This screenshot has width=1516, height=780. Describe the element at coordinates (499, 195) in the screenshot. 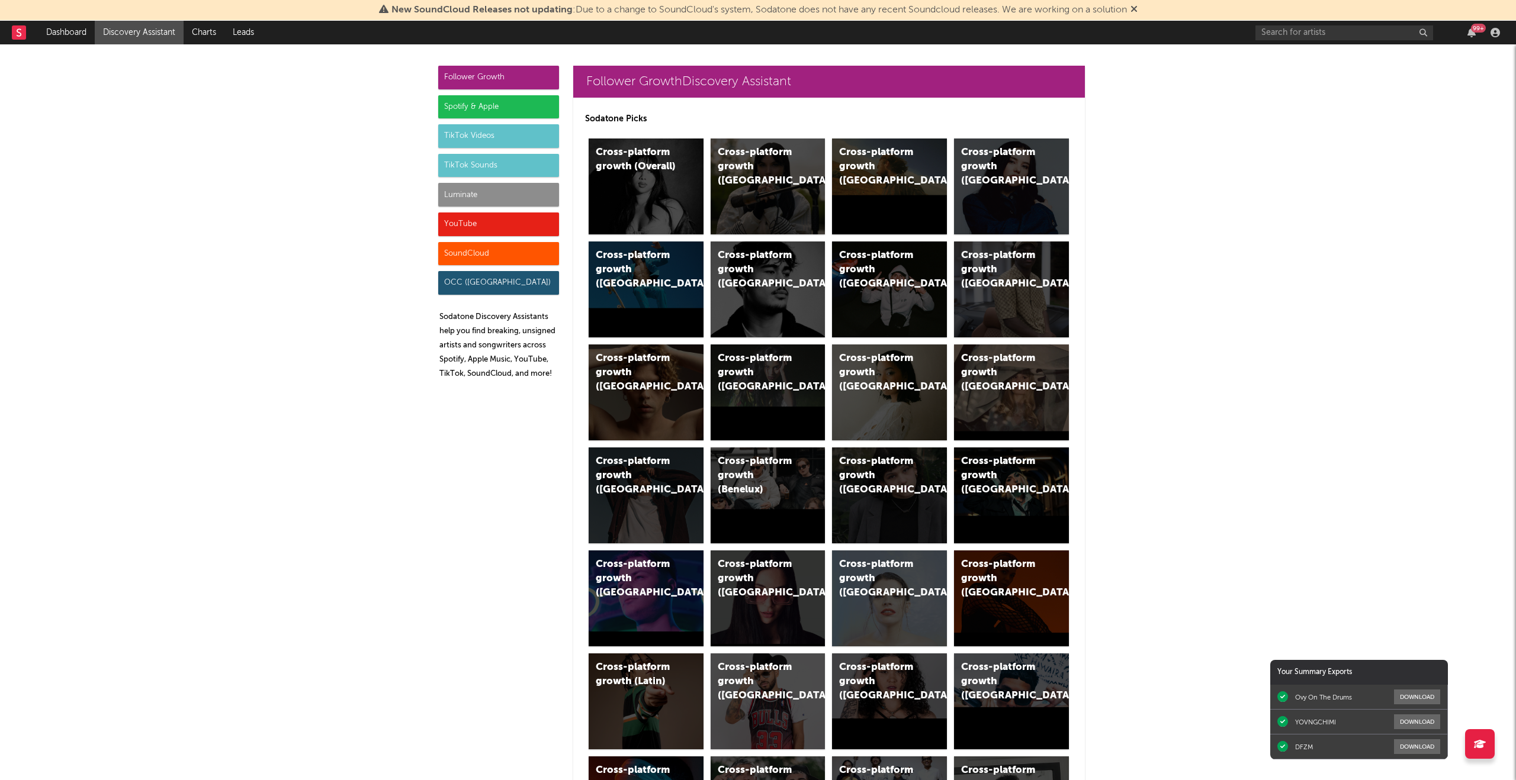

I see `div: Luminate` at that location.